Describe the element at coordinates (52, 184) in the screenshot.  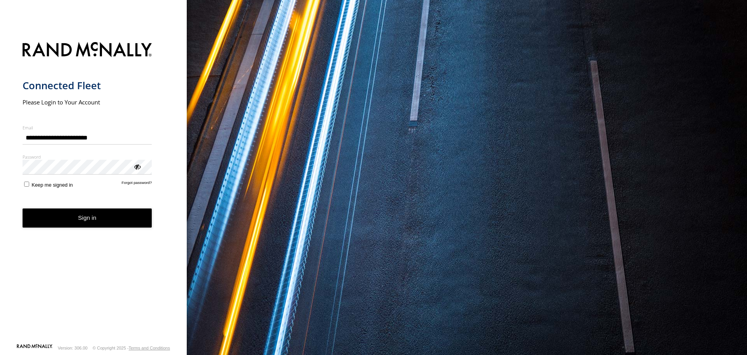
I see `span: Keep me signed in` at that location.